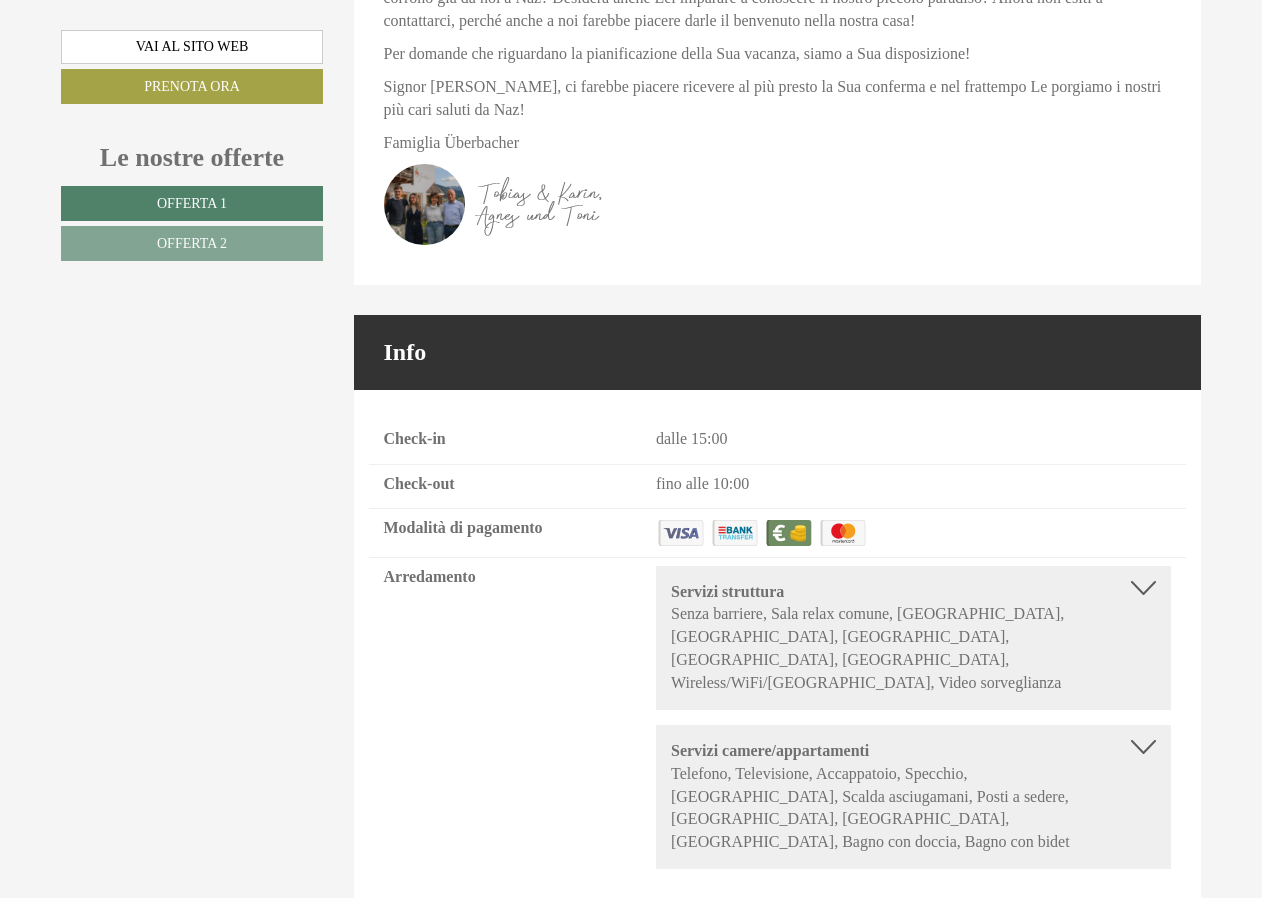  What do you see at coordinates (192, 157) in the screenshot?
I see `div: Le nostre offerte` at bounding box center [192, 157].